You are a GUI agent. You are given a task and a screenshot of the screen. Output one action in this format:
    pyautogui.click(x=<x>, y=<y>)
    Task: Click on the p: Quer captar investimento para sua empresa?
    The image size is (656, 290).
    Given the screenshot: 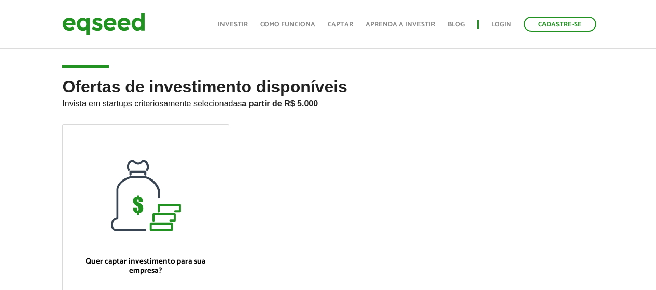 What is the action you would take?
    pyautogui.click(x=145, y=266)
    